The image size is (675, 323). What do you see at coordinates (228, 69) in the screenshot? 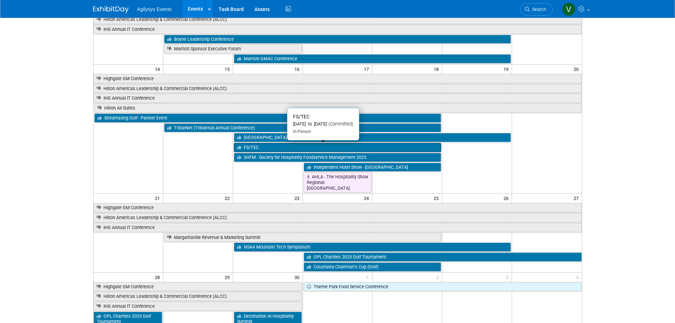
I see `span: 15` at bounding box center [228, 69].